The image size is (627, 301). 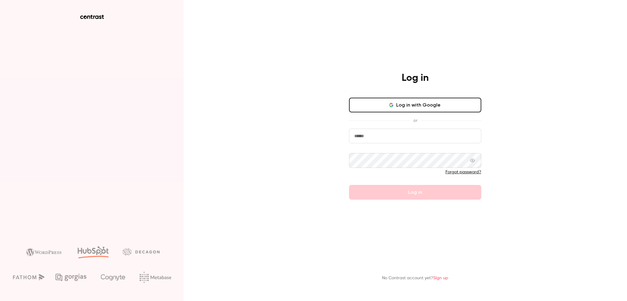 I want to click on h4: Log in, so click(x=415, y=78).